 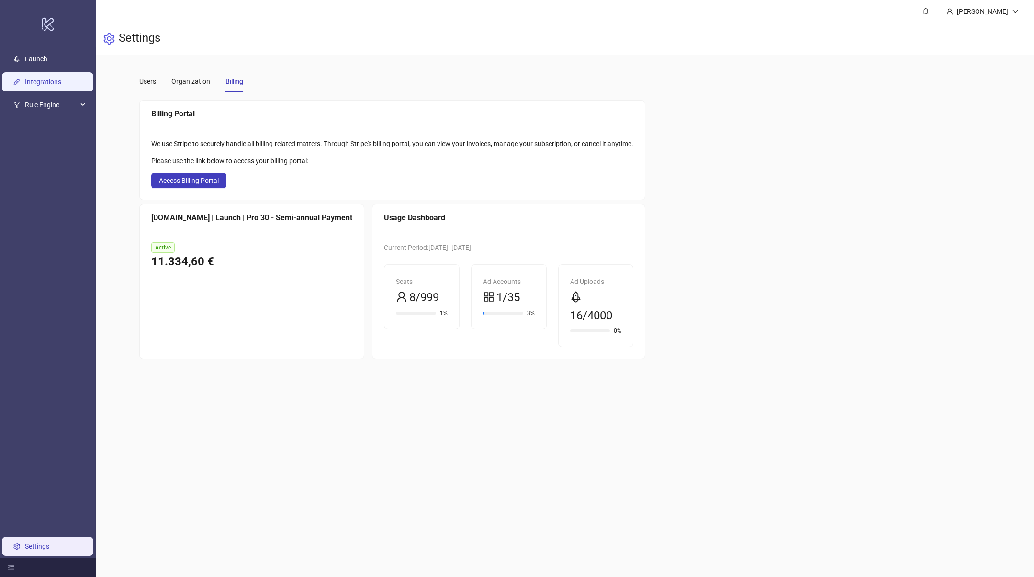 What do you see at coordinates (191, 81) in the screenshot?
I see `div: Organization` at bounding box center [191, 81].